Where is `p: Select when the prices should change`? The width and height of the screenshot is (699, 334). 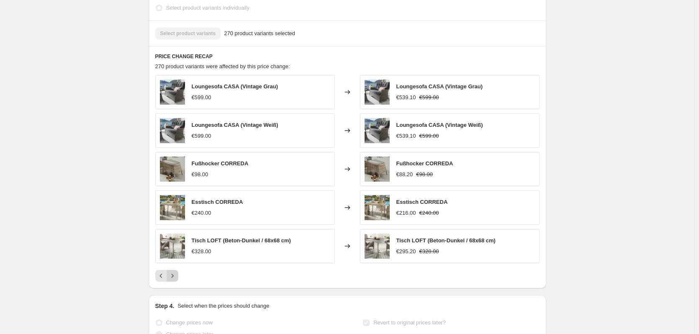
p: Select when the prices should change is located at coordinates (223, 306).